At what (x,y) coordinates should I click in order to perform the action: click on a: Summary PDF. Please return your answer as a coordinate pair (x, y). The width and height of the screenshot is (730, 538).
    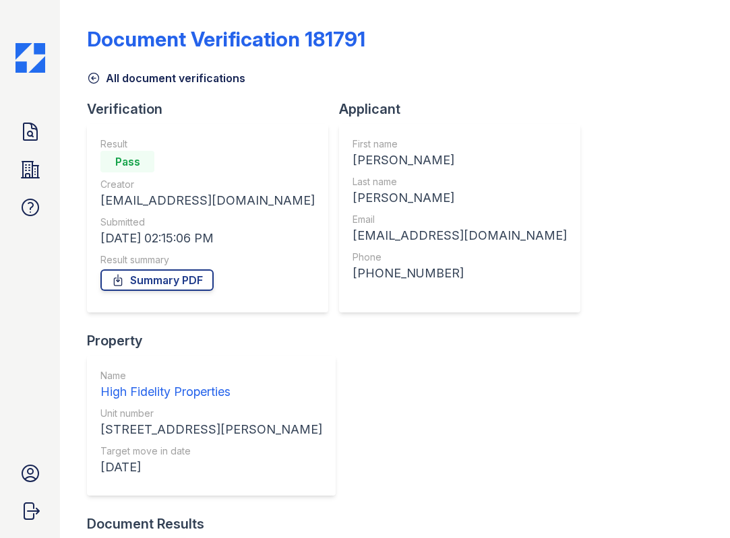
    Looking at the image, I should click on (157, 280).